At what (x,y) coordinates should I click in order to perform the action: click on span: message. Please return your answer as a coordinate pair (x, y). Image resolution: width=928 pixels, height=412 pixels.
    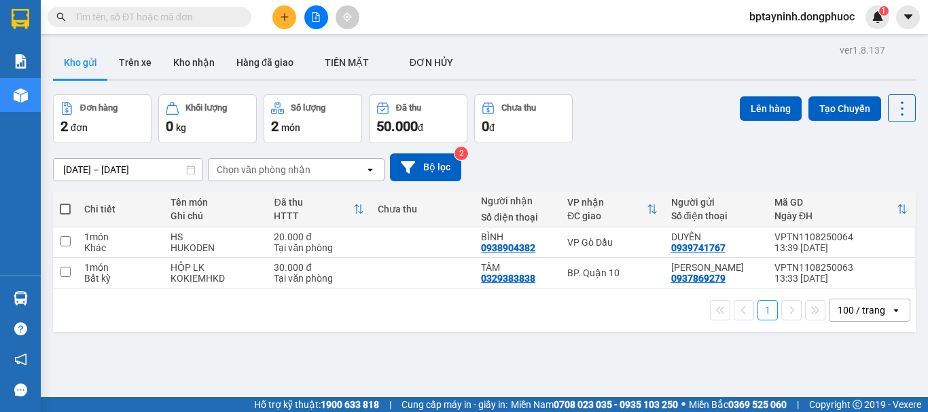
    Looking at the image, I should click on (20, 390).